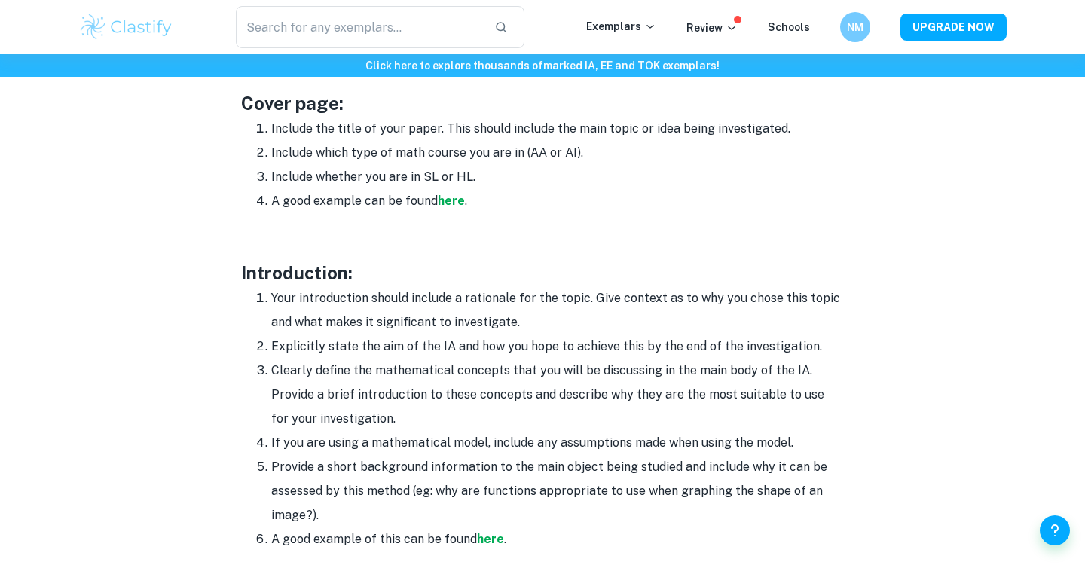 Image resolution: width=1085 pixels, height=568 pixels. What do you see at coordinates (558, 395) in the screenshot?
I see `li: Clearly define the mathematical concepts that you will be discussing in the main body of the IA. ...` at bounding box center [558, 395].